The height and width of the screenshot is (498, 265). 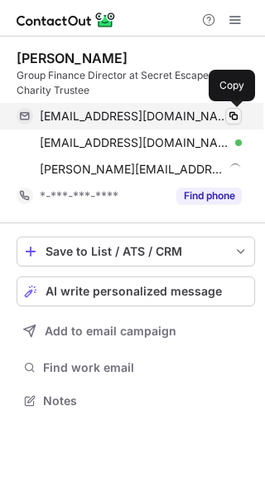 What do you see at coordinates (136, 251) in the screenshot?
I see `div: Save to List / ATS / CRM` at bounding box center [136, 251].